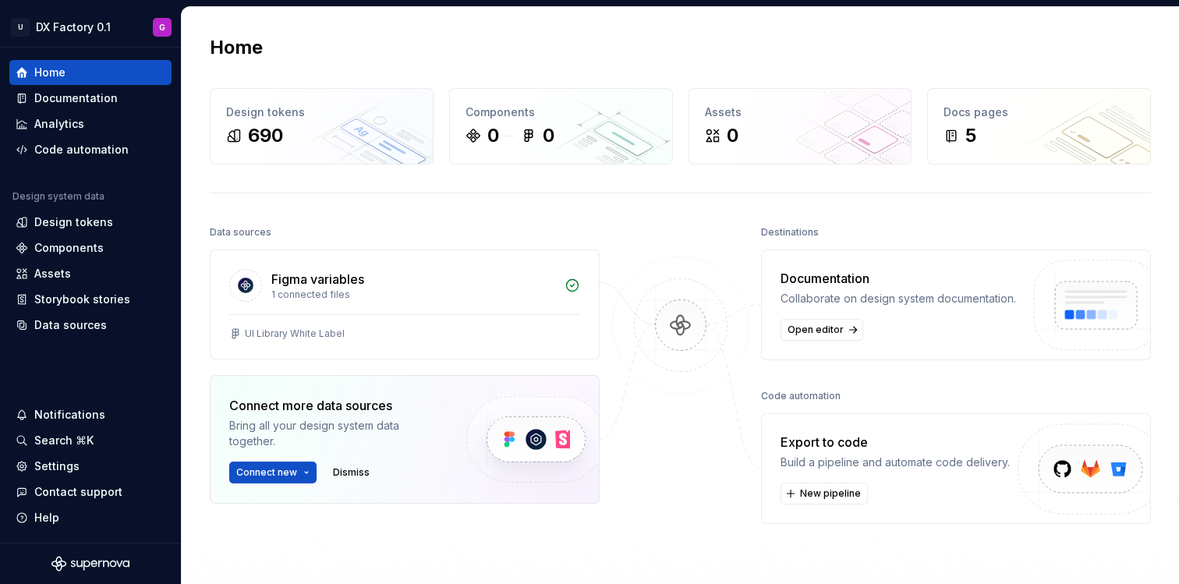 The image size is (1179, 584). I want to click on div: Home, so click(50, 72).